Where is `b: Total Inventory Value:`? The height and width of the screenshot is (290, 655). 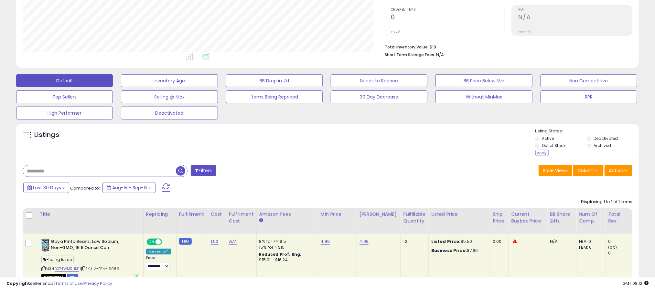 b: Total Inventory Value: is located at coordinates (407, 47).